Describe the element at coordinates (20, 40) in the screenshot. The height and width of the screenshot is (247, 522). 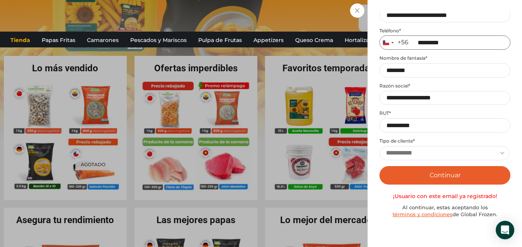
I see `a: Tienda` at that location.